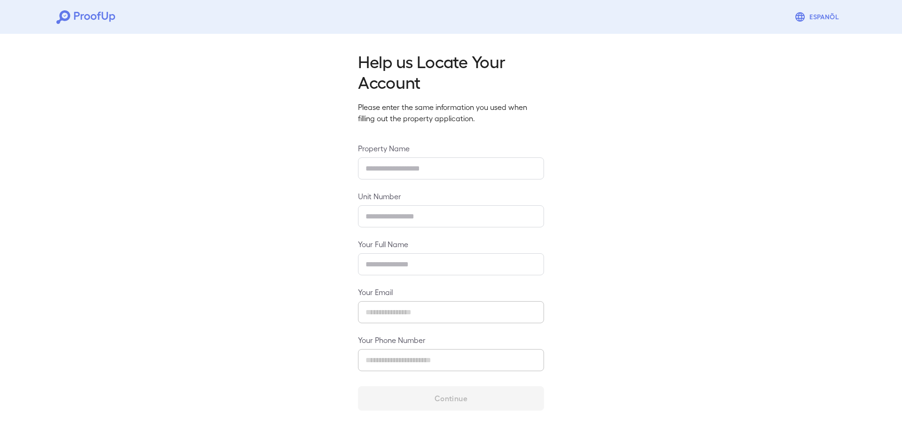  Describe the element at coordinates (451, 71) in the screenshot. I see `h2: Help us Locate Your Account` at that location.